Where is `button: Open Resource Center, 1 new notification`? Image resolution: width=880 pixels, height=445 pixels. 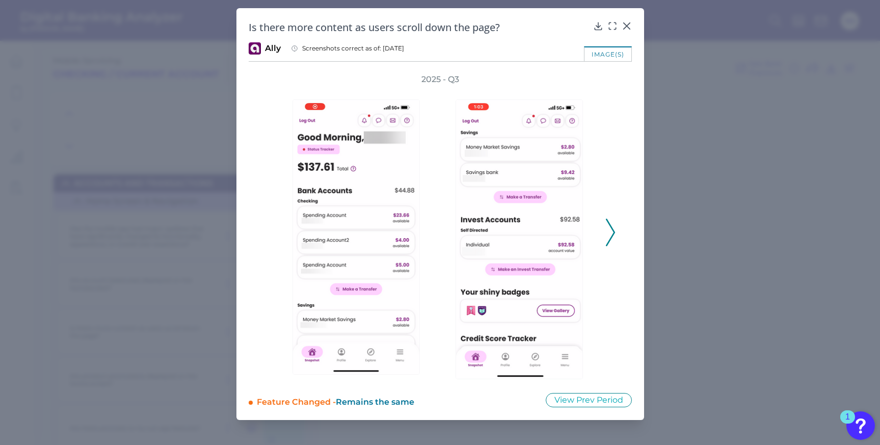
button: Open Resource Center, 1 new notification is located at coordinates (861, 426).